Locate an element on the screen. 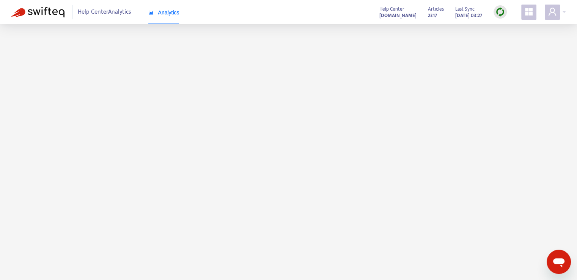  strong: 2317 is located at coordinates (432, 16).